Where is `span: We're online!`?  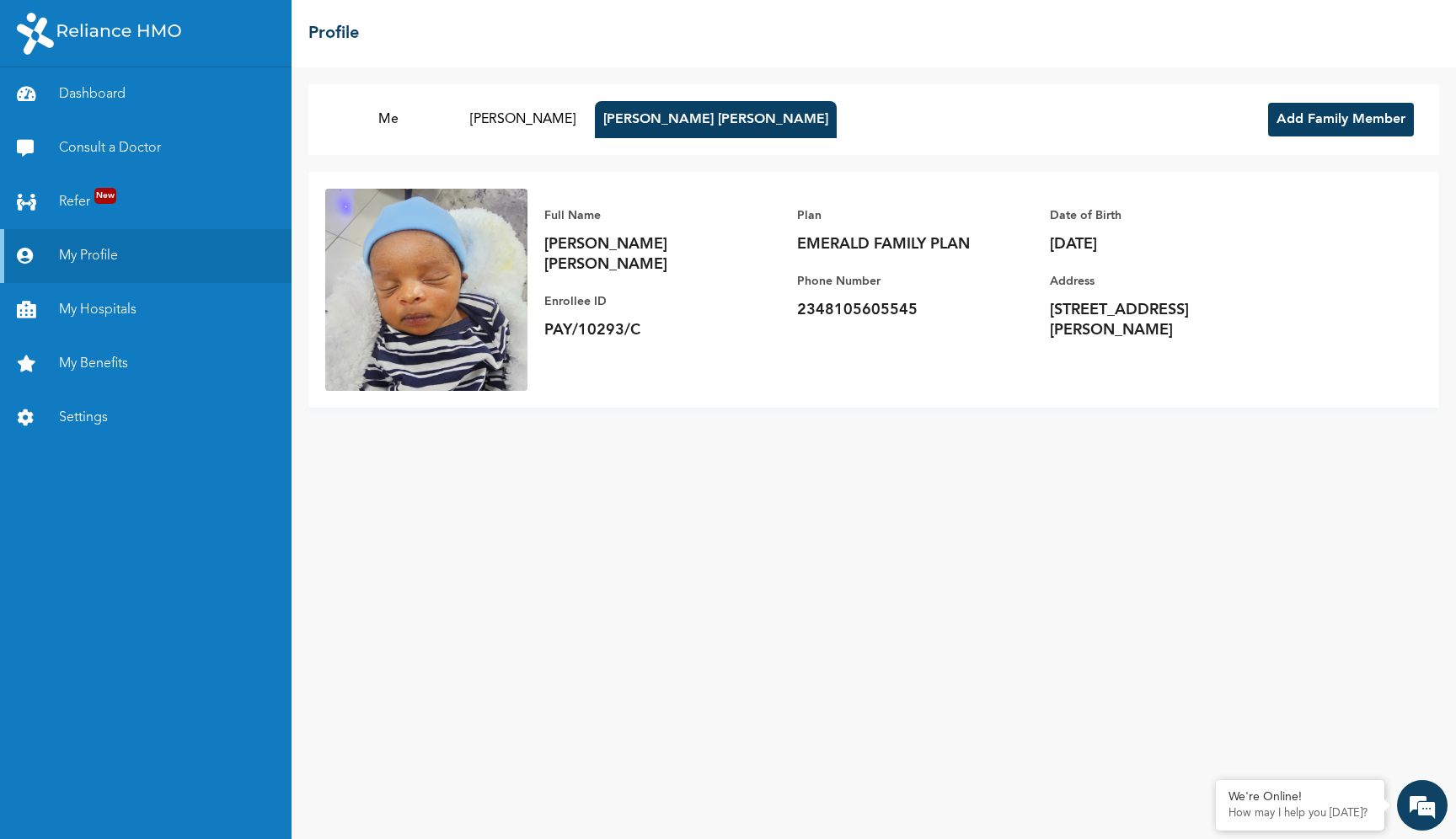 span: We're online! is located at coordinates (165, 324).